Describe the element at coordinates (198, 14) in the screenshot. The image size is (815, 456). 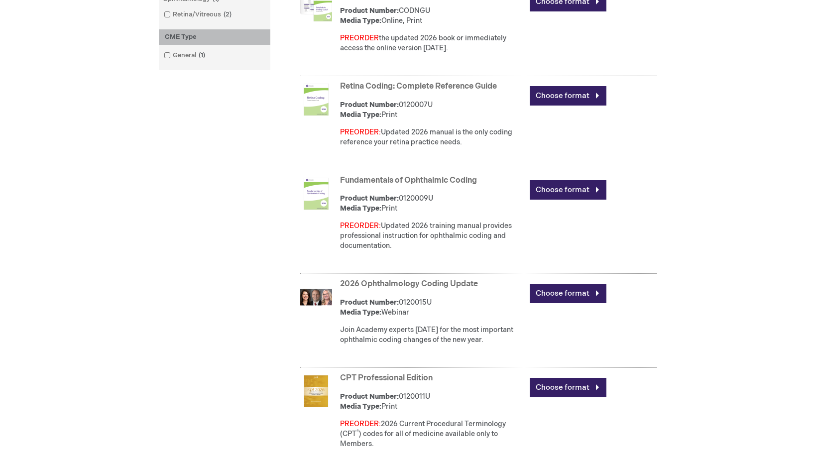
I see `a: Retina/Vitreous2` at that location.